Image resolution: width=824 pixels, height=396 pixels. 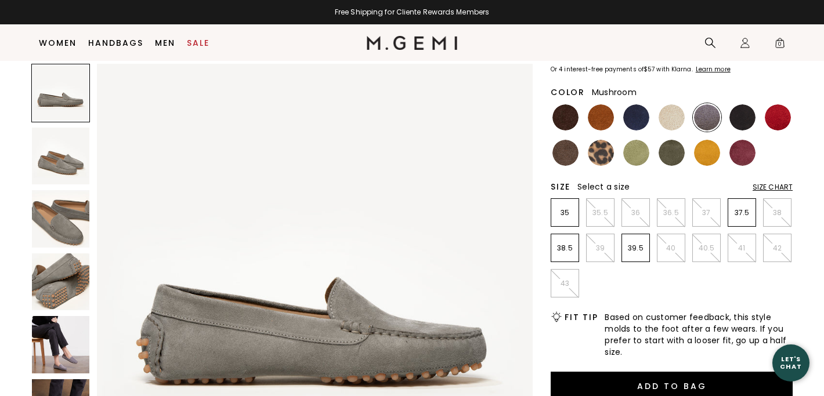 What do you see at coordinates (636, 213) in the screenshot?
I see `p: 36` at bounding box center [636, 213].